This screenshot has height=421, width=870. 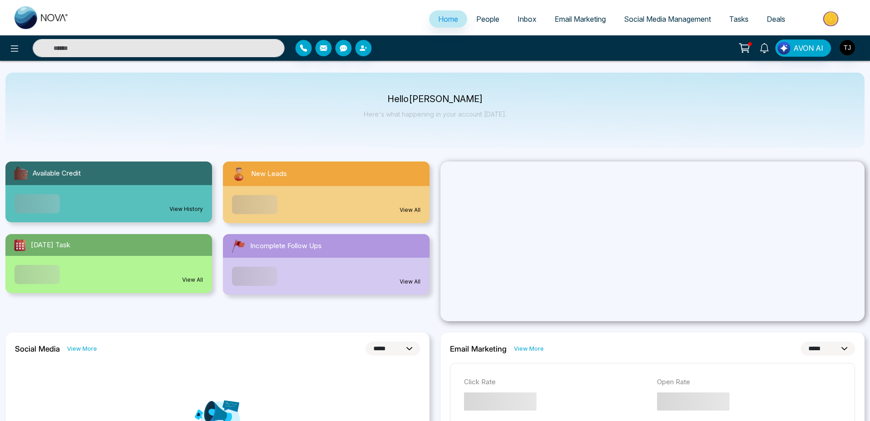 I want to click on span: New Leads, so click(x=269, y=174).